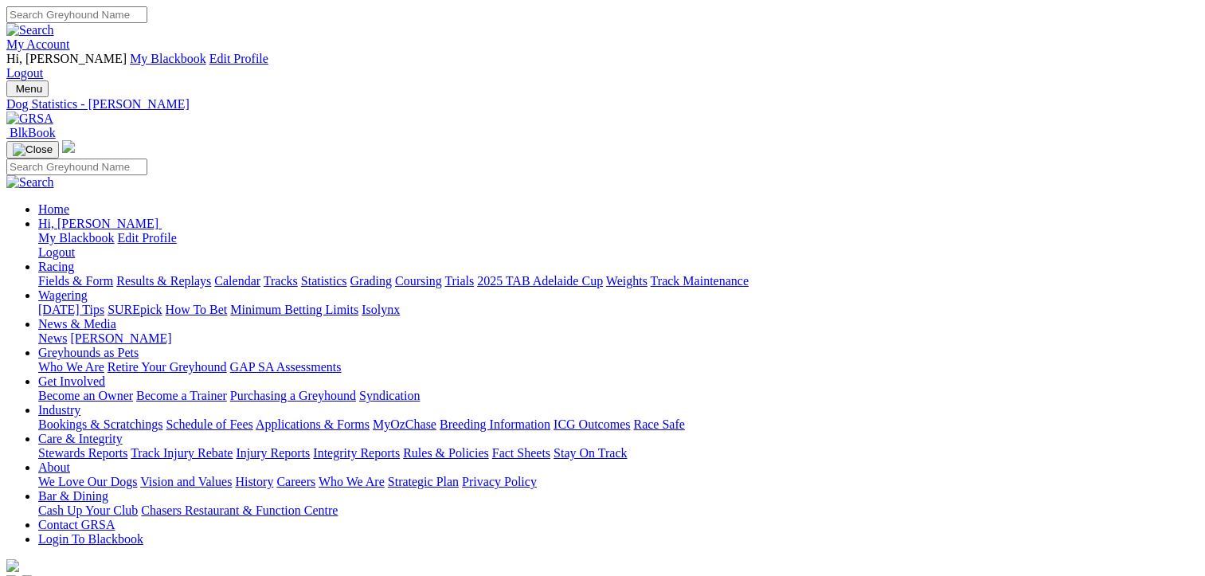 The height and width of the screenshot is (576, 1205). What do you see at coordinates (618, 396) in the screenshot?
I see `div: Get Involved` at bounding box center [618, 396].